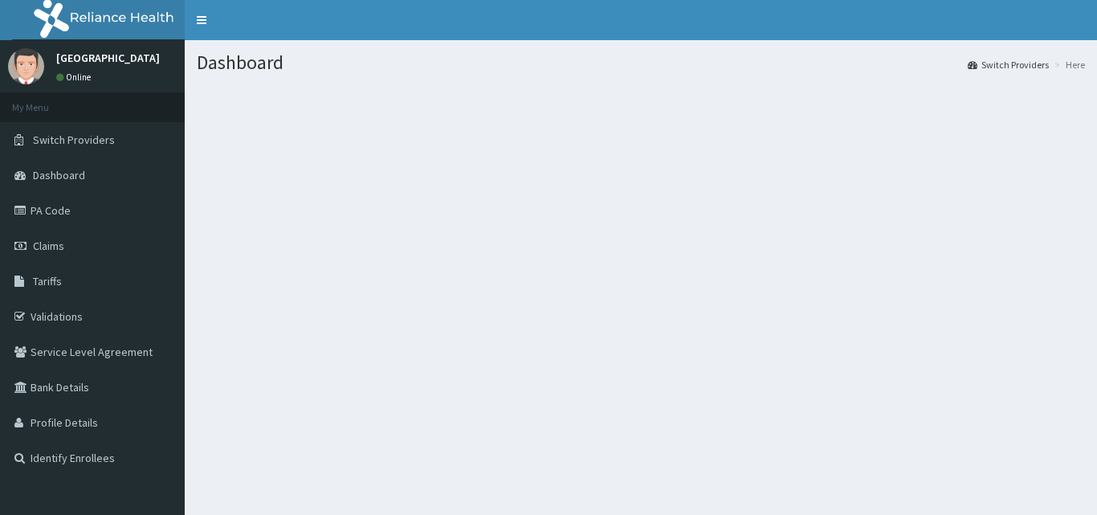  Describe the element at coordinates (1008, 64) in the screenshot. I see `a: Switch Providers` at that location.